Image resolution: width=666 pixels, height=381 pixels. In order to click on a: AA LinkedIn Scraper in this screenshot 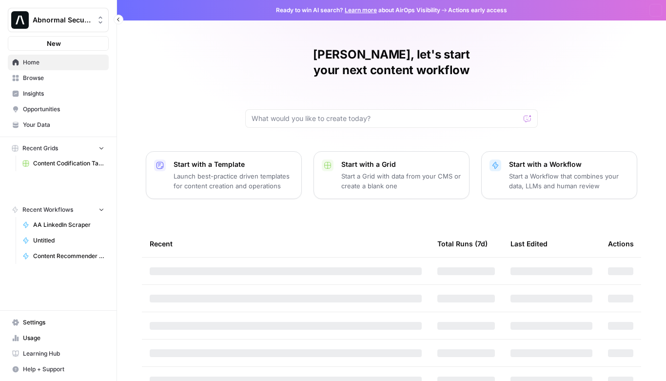, I will do `click(63, 225)`.